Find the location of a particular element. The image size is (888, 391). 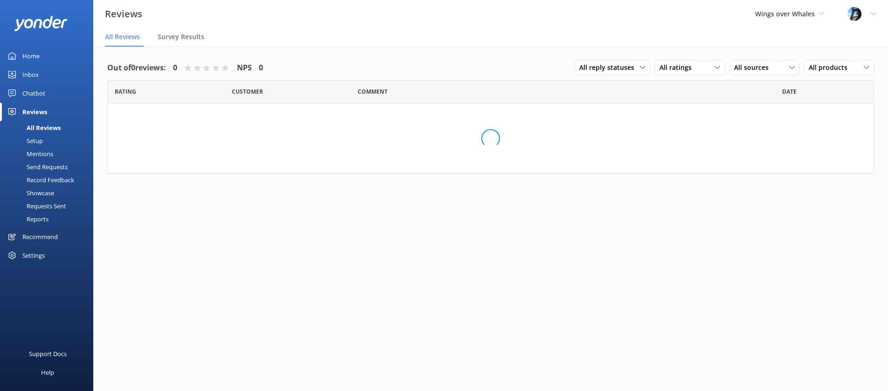

h4: Out of 0 reviews: is located at coordinates (137, 68).